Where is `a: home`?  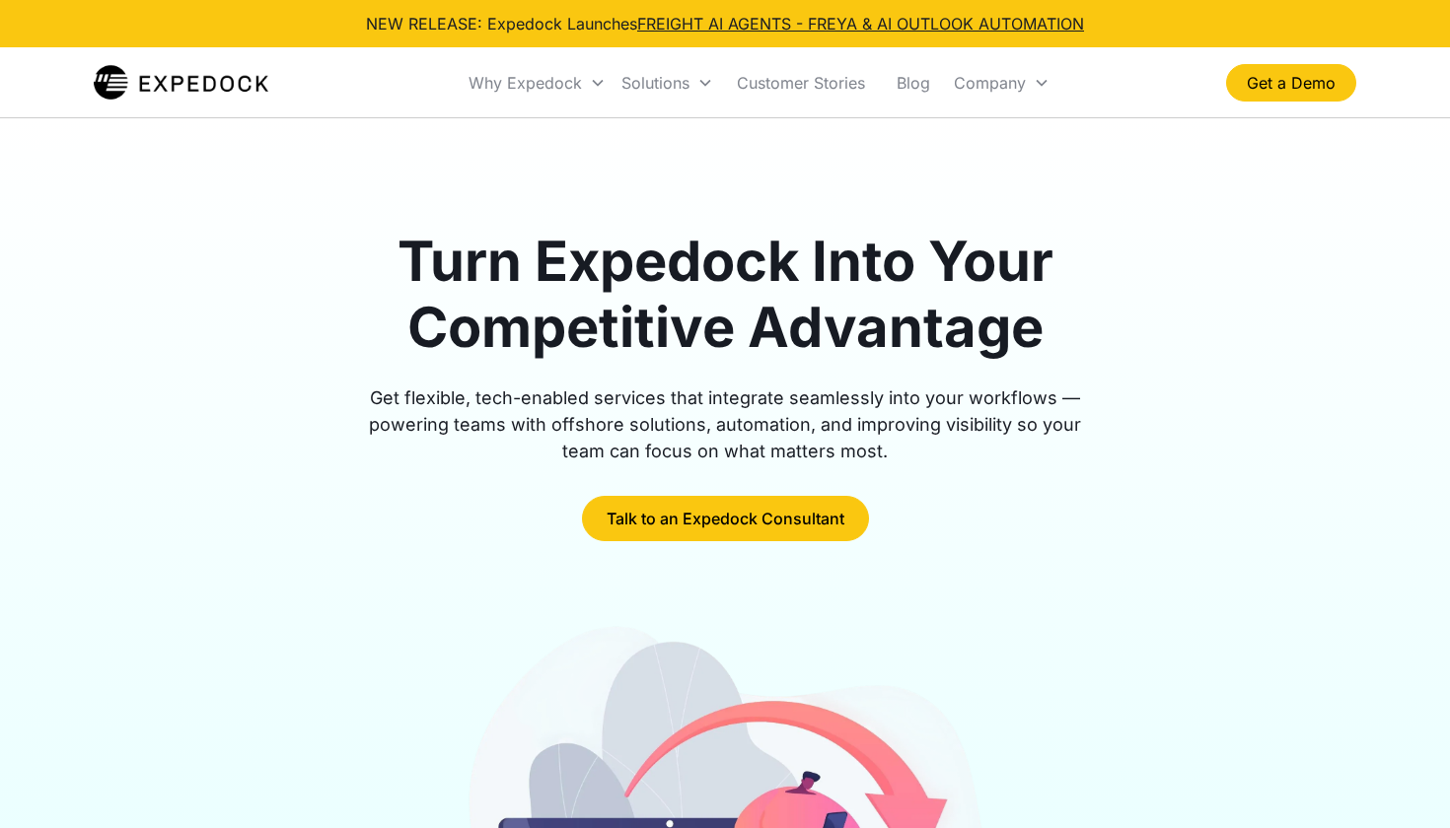 a: home is located at coordinates (180, 83).